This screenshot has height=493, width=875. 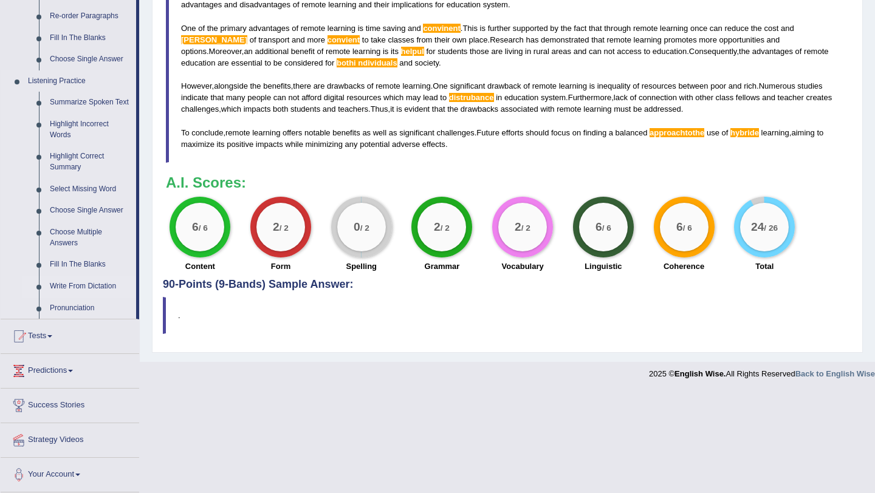 What do you see at coordinates (279, 97) in the screenshot?
I see `span: can` at bounding box center [279, 97].